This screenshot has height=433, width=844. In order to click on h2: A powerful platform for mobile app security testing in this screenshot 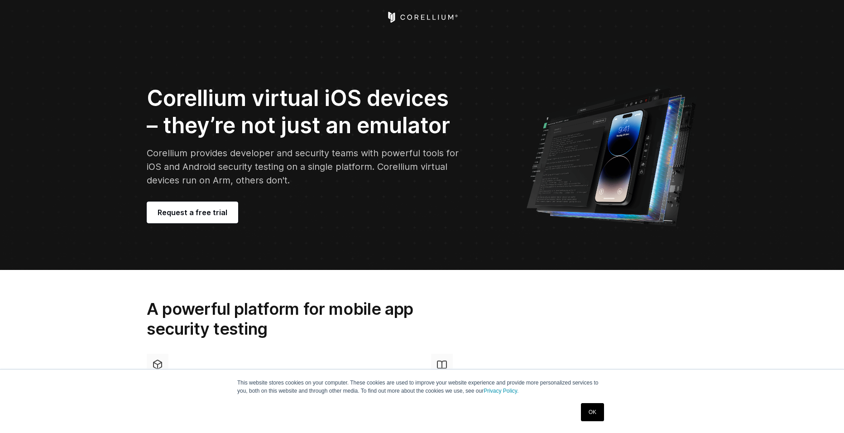, I will do `click(301, 319)`.